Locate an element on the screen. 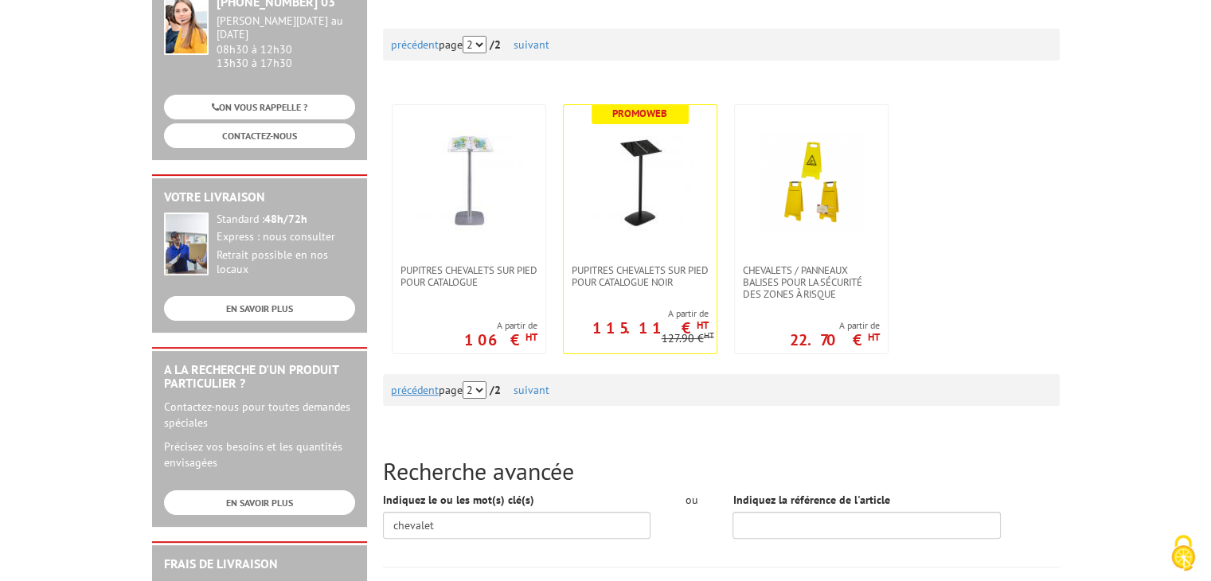 The height and width of the screenshot is (581, 1211). h2: Recherche avancée is located at coordinates (722, 471).